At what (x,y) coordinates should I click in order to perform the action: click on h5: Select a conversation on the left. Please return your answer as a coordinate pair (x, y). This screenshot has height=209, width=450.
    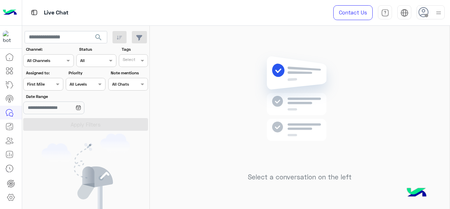
    Looking at the image, I should click on (300, 177).